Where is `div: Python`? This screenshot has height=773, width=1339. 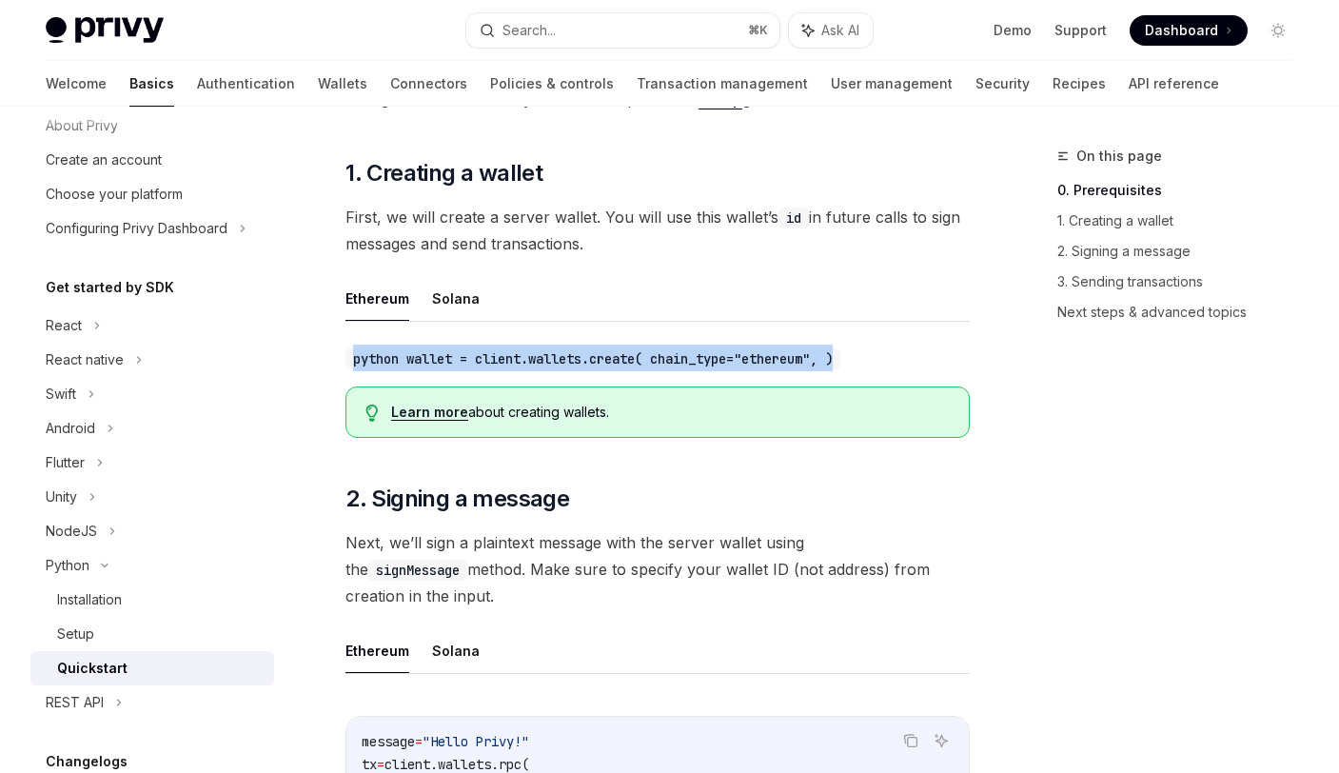
div: Python is located at coordinates (68, 565).